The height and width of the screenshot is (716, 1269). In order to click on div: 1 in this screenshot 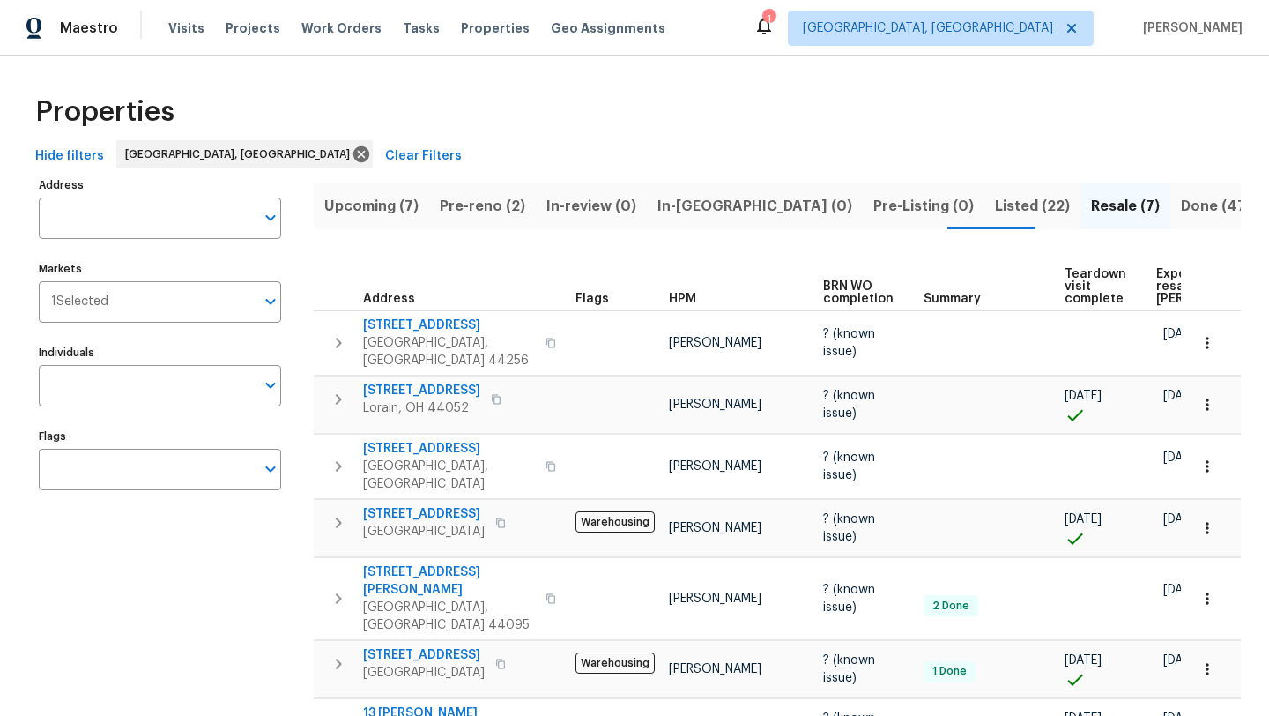, I will do `click(769, 19)`.